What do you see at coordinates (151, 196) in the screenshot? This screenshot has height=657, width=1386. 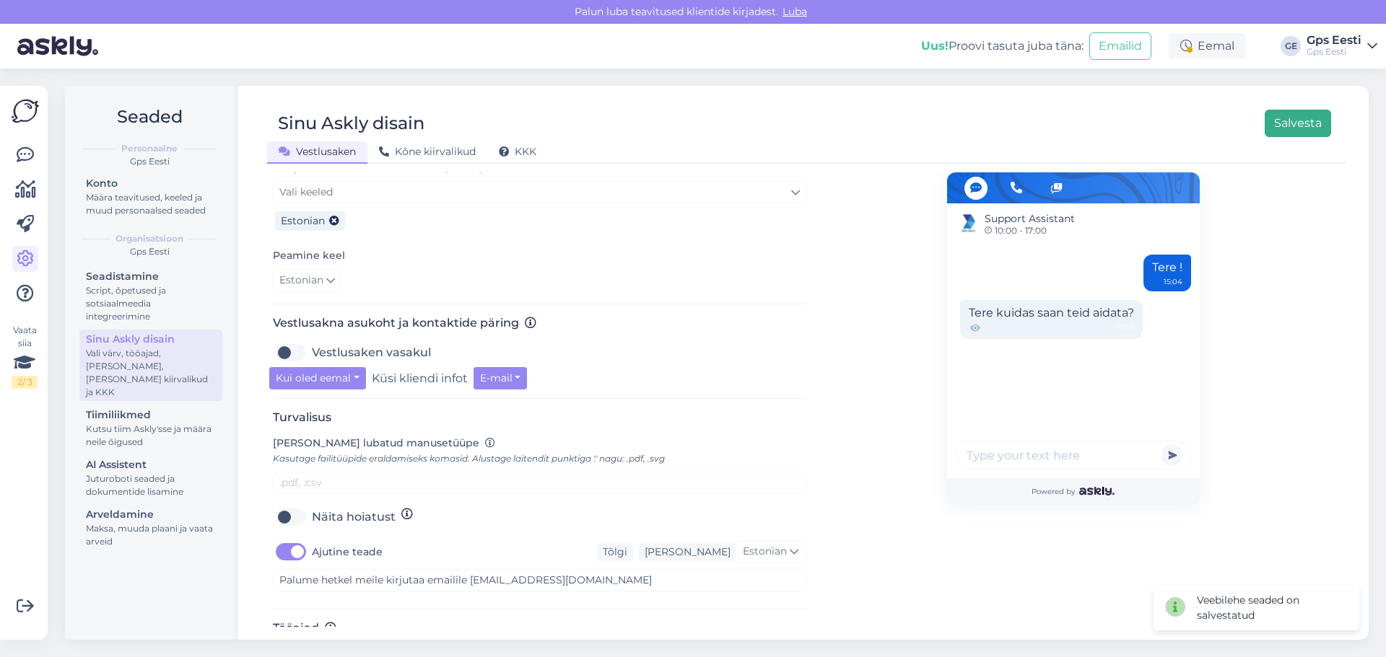 I see `a: KontoMäära teavitused, keeled ja muud personaalsed seaded` at bounding box center [151, 196].